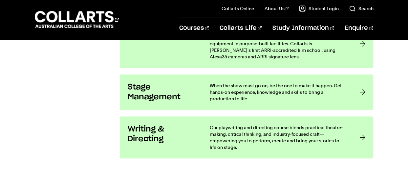  What do you see at coordinates (194, 28) in the screenshot?
I see `a: Courses` at bounding box center [194, 28].